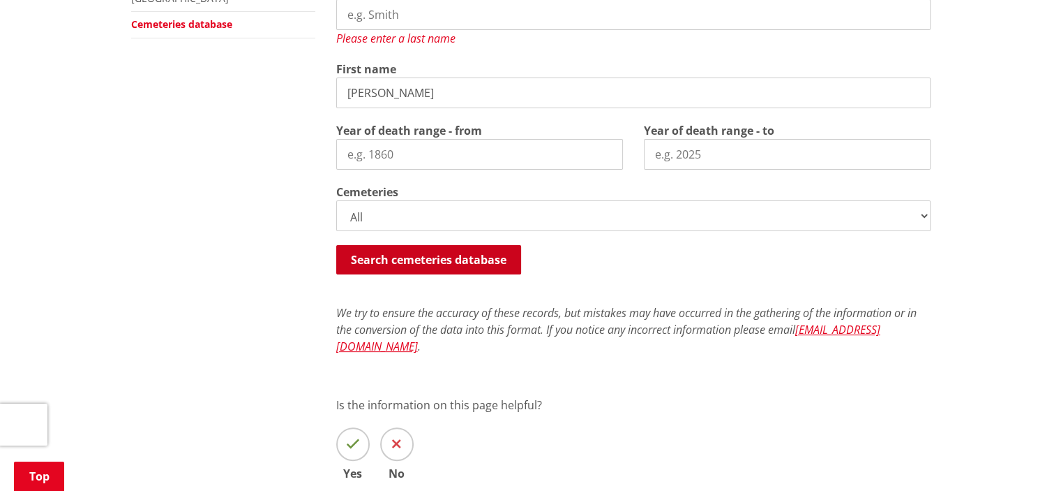 This screenshot has height=491, width=1061. I want to click on span: Please enter a last name, so click(396, 38).